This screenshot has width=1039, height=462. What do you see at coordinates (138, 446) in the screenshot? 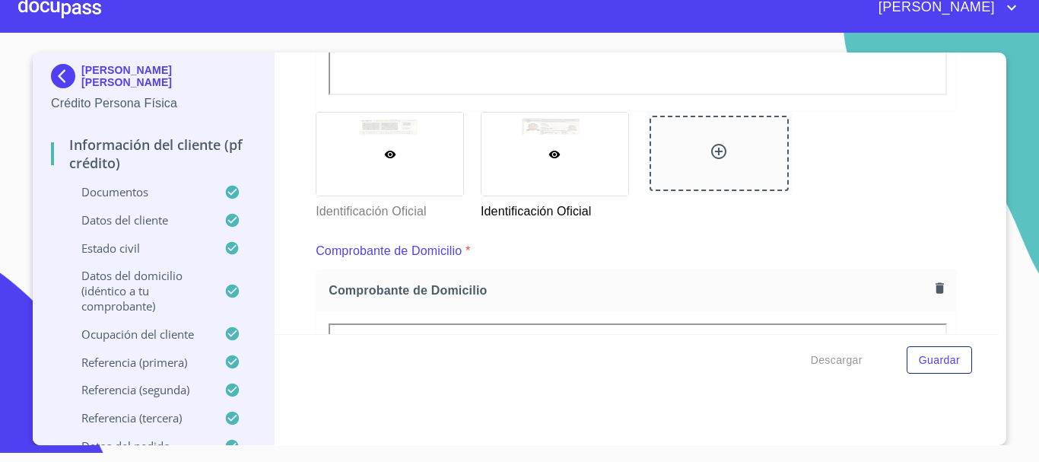
I see `p: Datos del pedido` at bounding box center [138, 446].